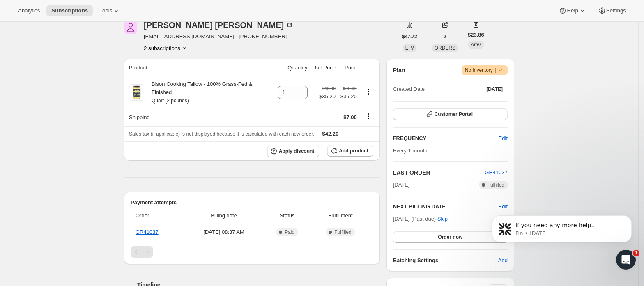 The height and width of the screenshot is (286, 644). I want to click on span: Order now, so click(450, 237).